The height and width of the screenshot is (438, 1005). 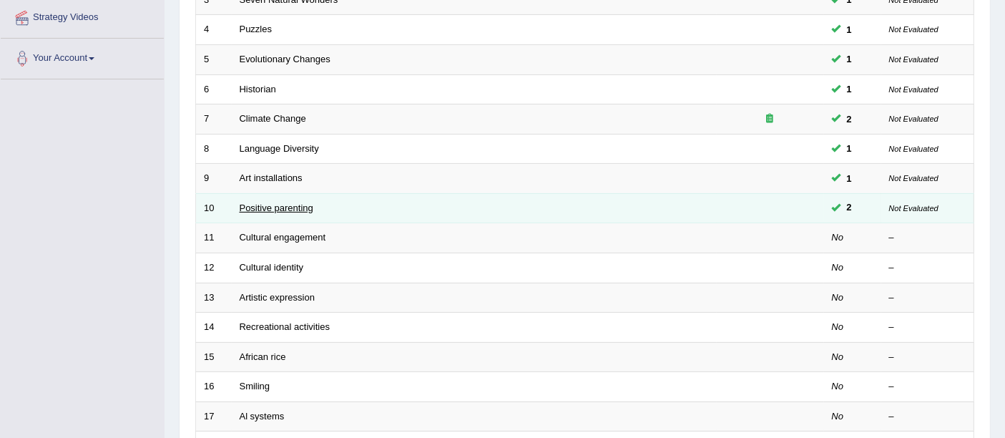 What do you see at coordinates (214, 328) in the screenshot?
I see `td: 14` at bounding box center [214, 328].